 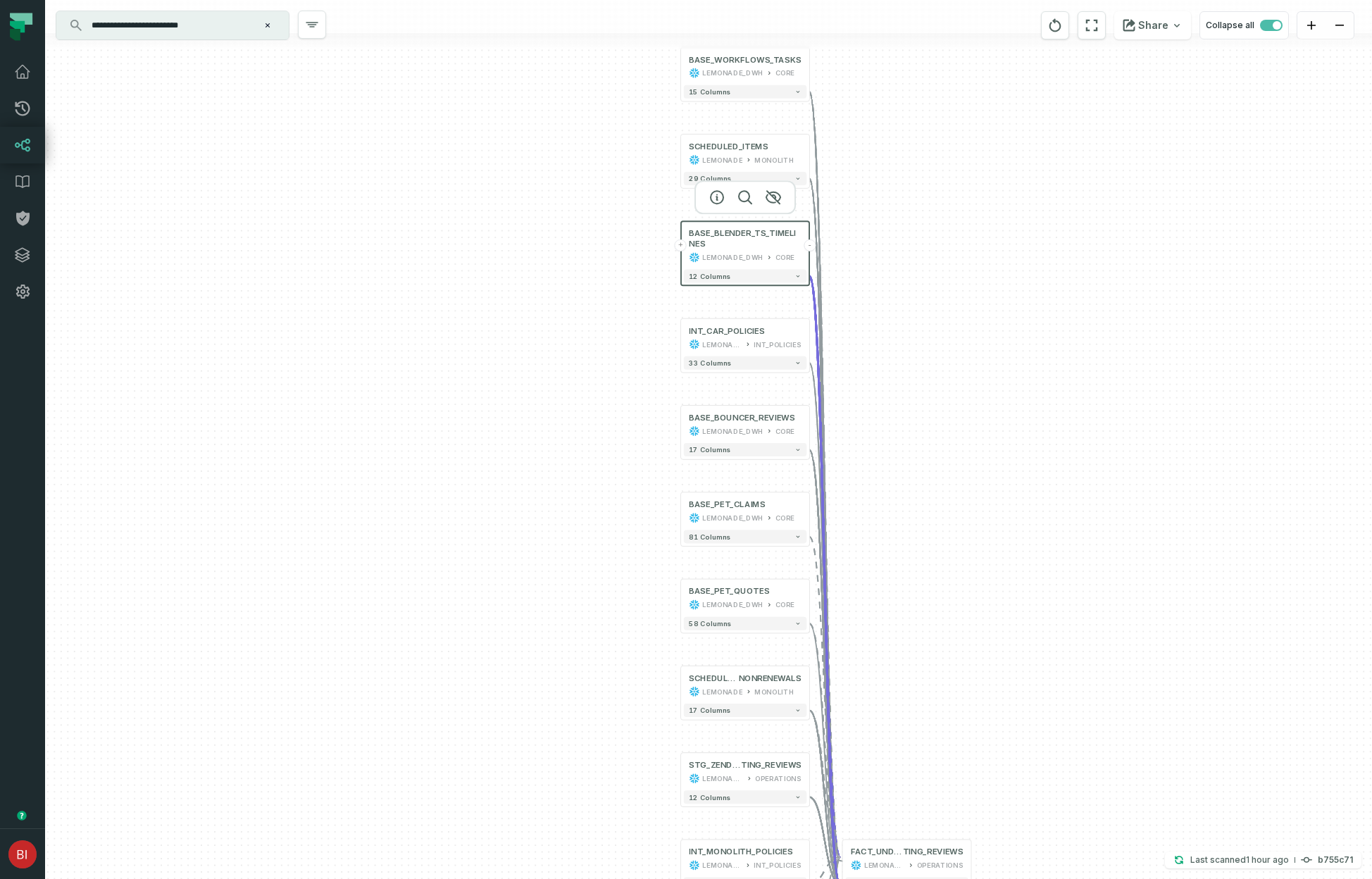 What do you see at coordinates (744, 678) in the screenshot?
I see `div: SCHEDULED_NONRENEWALS` at bounding box center [744, 678].